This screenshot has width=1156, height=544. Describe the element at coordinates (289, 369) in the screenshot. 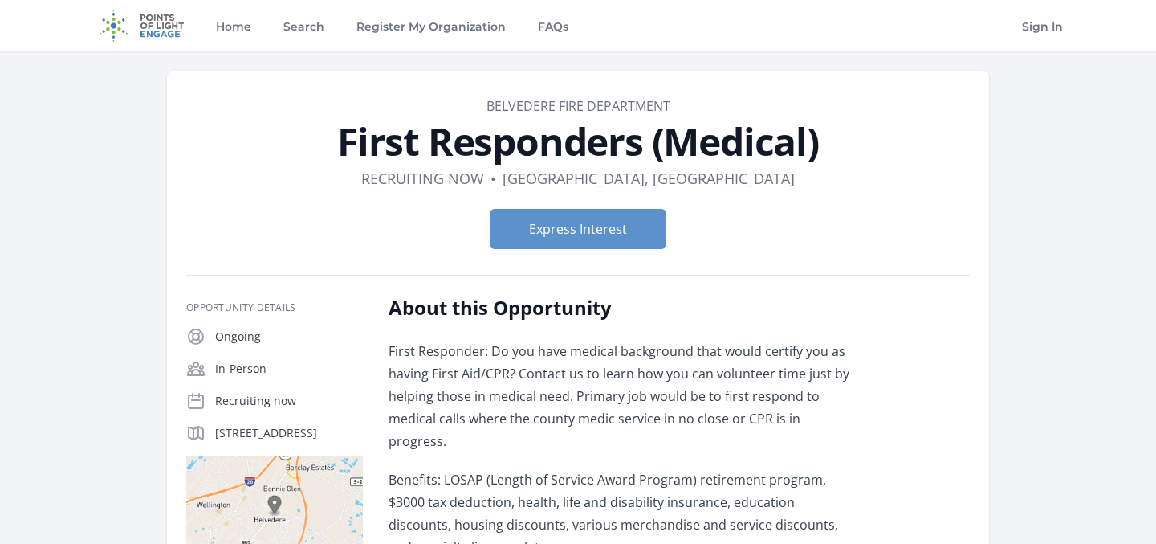

I see `p: In-Person` at that location.